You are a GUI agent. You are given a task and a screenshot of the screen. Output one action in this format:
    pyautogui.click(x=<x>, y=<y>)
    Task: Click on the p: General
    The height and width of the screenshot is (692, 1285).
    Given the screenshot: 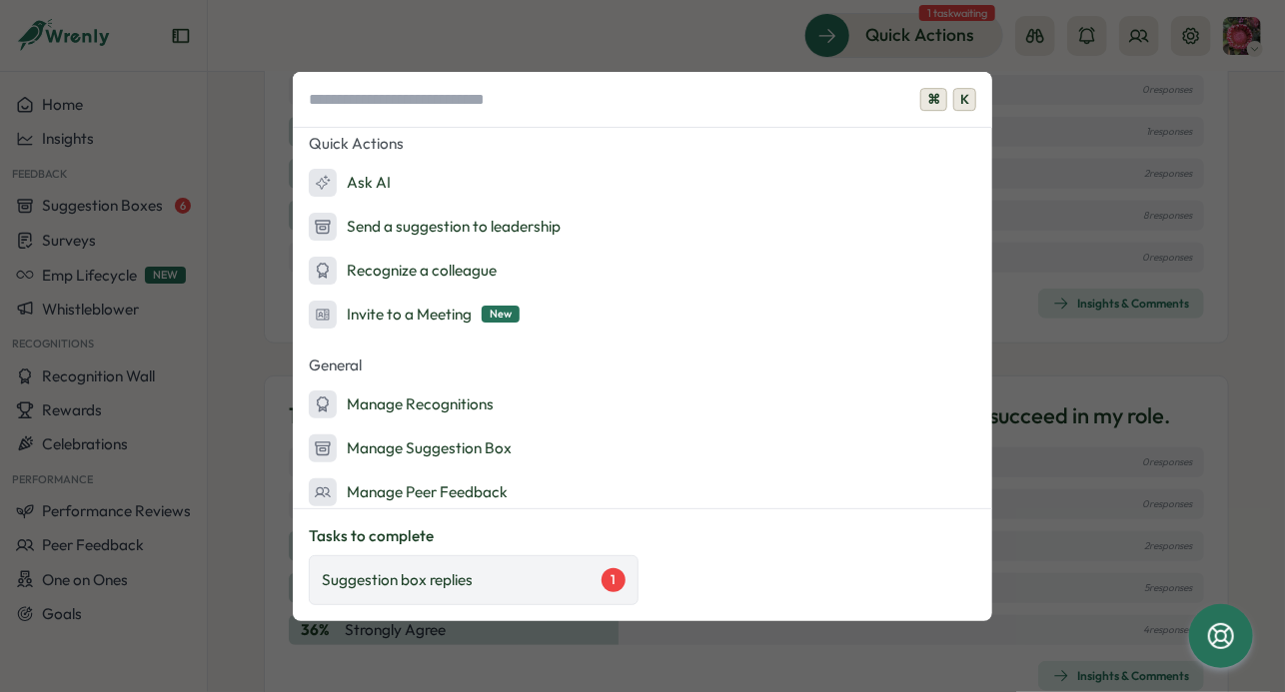 What is the action you would take?
    pyautogui.click(x=642, y=366)
    